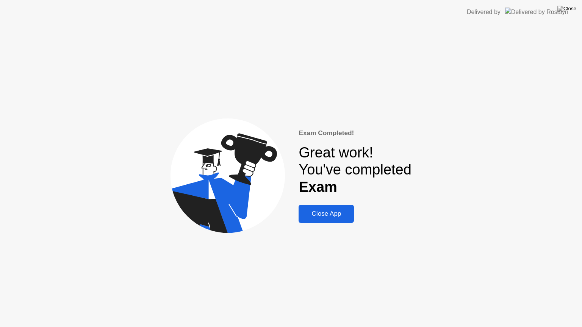 This screenshot has width=582, height=327. I want to click on img: Close, so click(567, 9).